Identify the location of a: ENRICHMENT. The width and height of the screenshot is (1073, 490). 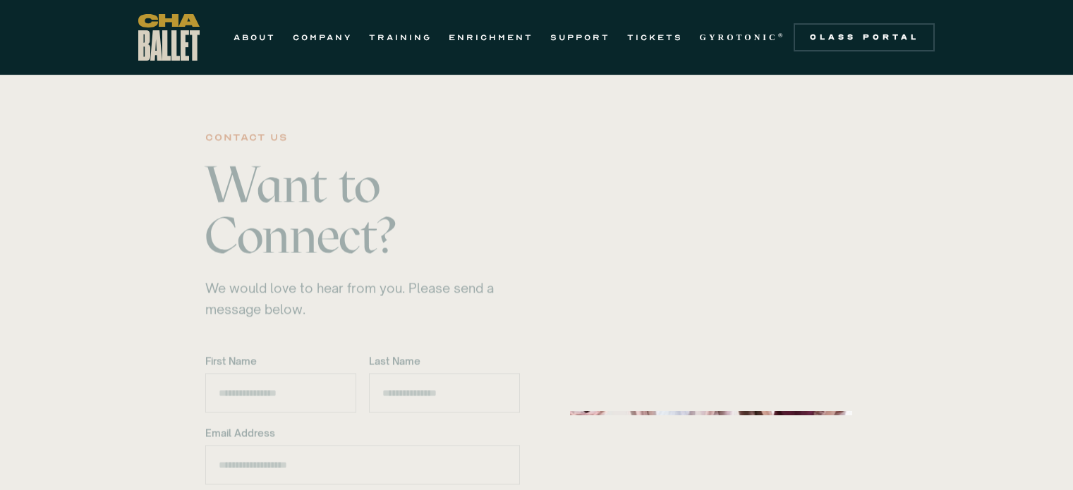
(491, 37).